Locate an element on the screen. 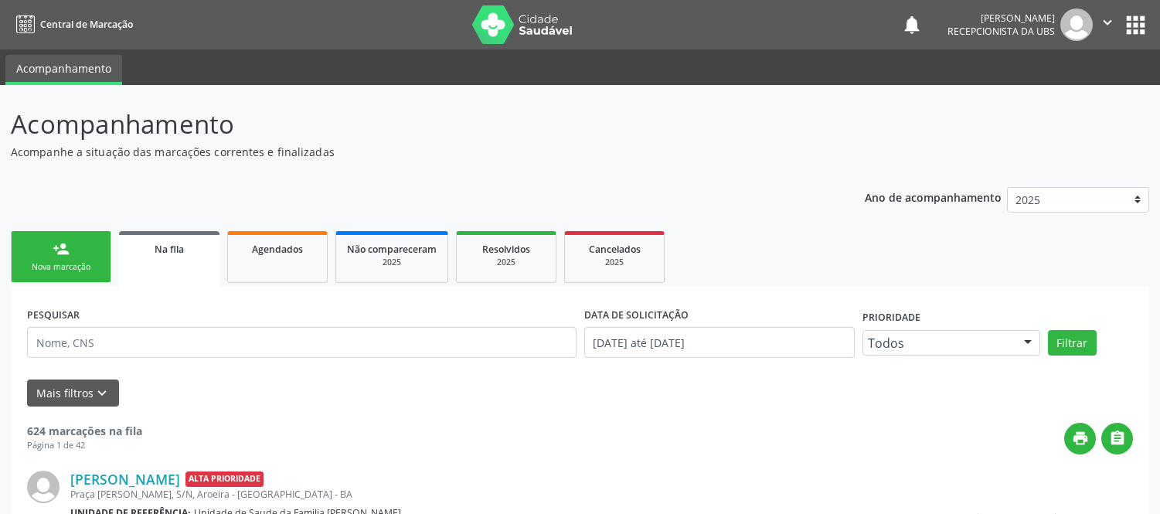 The height and width of the screenshot is (514, 1160). button: Filtrar is located at coordinates (1072, 343).